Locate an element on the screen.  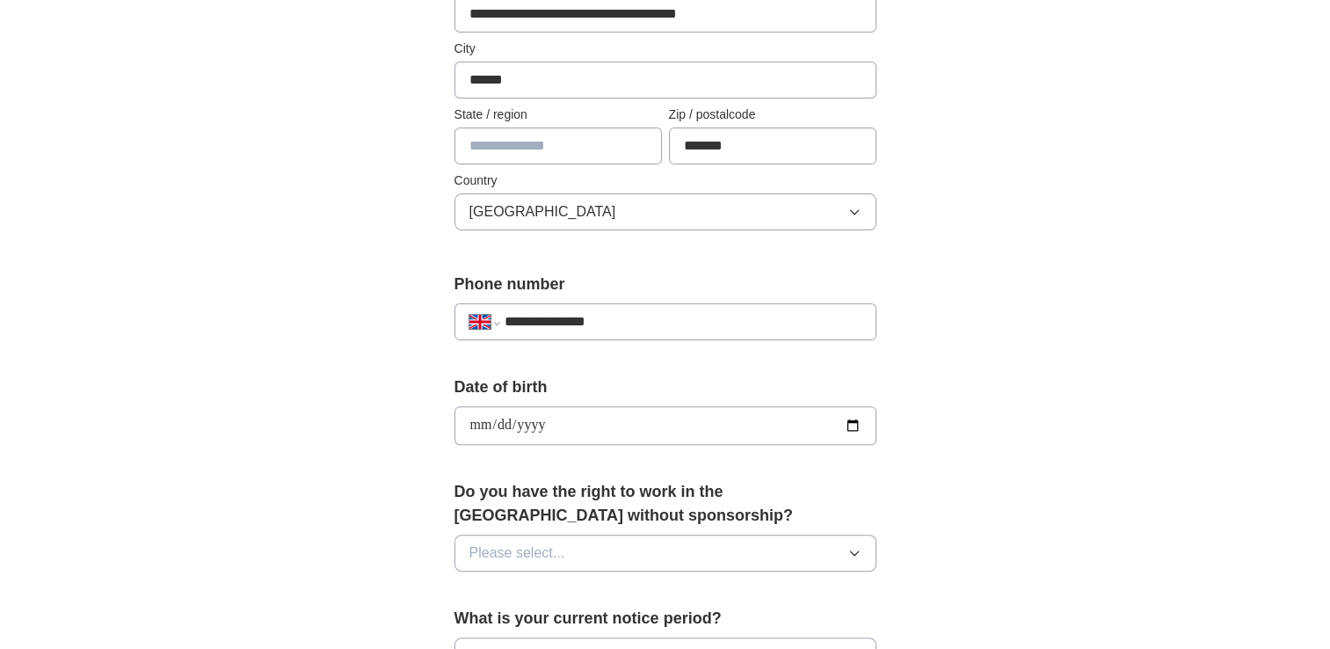
label: What is your current notice period? is located at coordinates (665, 618).